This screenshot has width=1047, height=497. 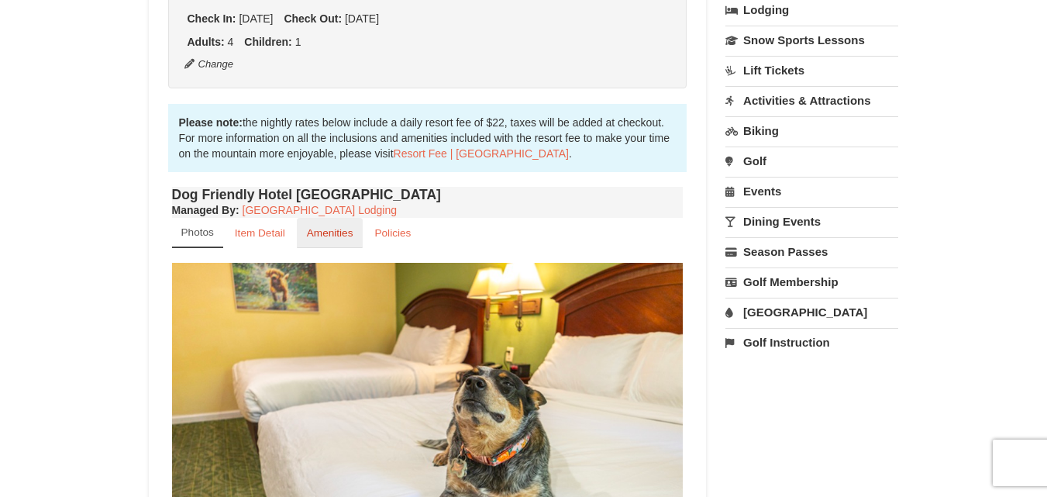 What do you see at coordinates (811, 160) in the screenshot?
I see `a: Golf` at bounding box center [811, 160].